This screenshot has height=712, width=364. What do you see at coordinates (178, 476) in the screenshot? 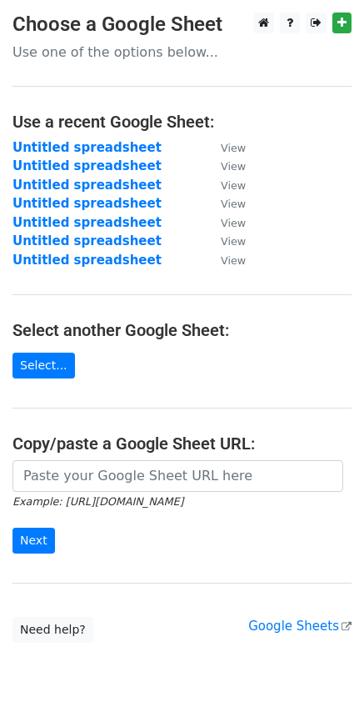
I see `input: Paste your Google Sheet URL here` at bounding box center [178, 476].